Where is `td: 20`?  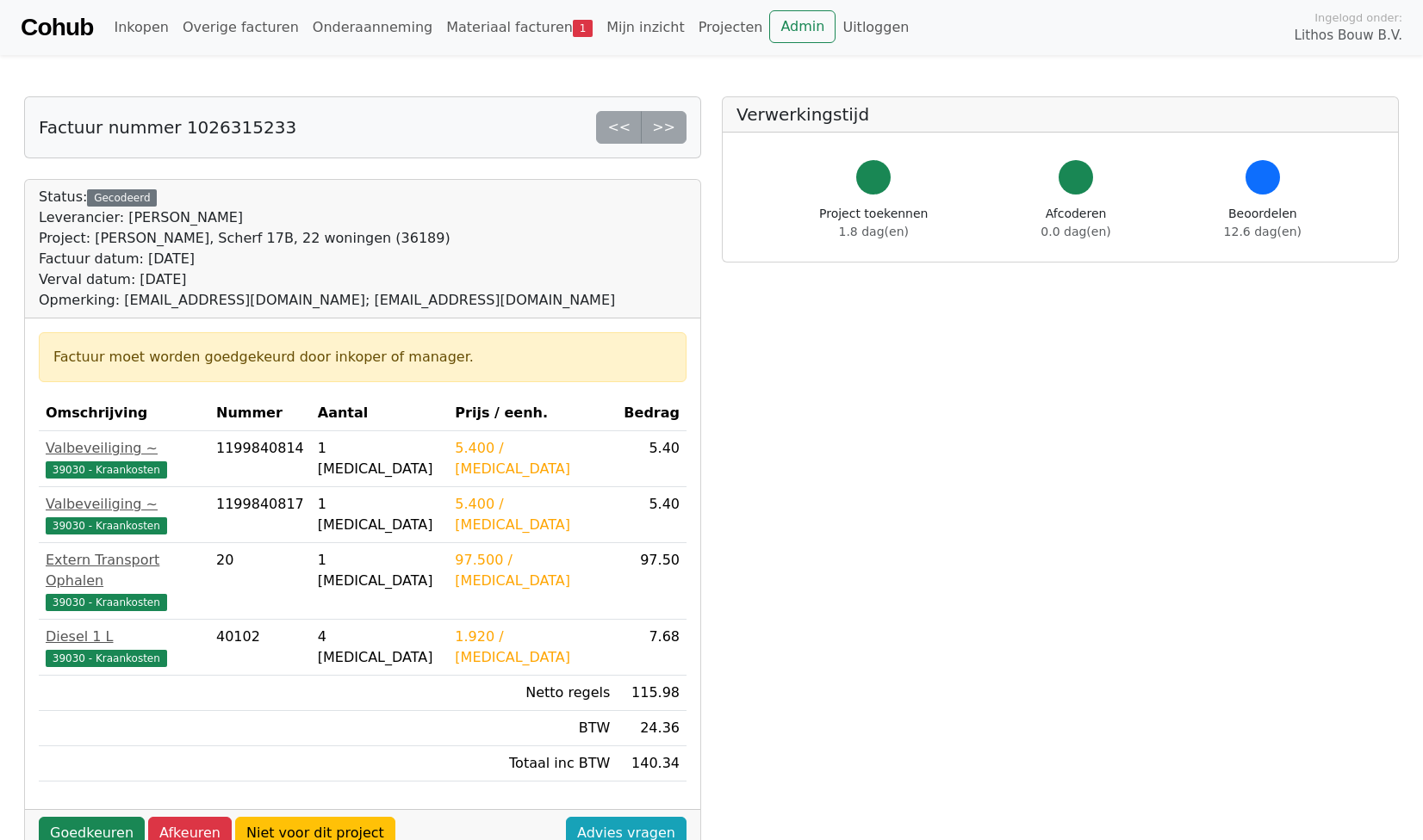
td: 20 is located at coordinates (260, 581).